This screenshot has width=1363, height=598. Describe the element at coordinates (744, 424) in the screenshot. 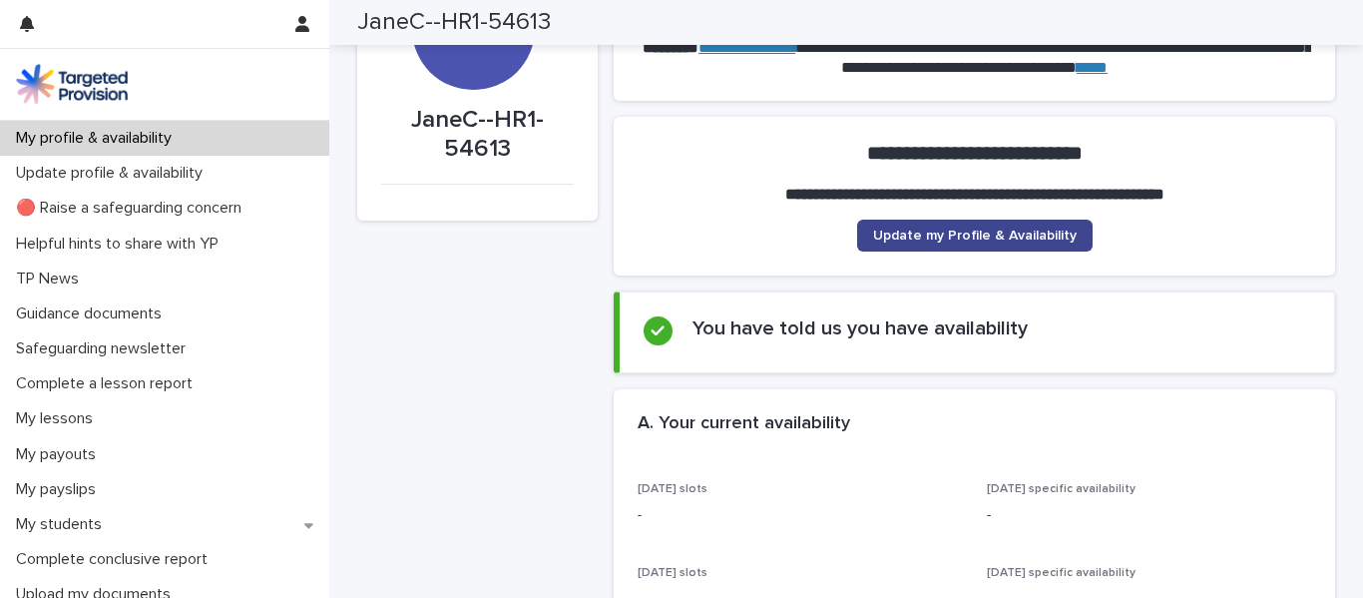

I see `h2: A. Your current availability` at that location.